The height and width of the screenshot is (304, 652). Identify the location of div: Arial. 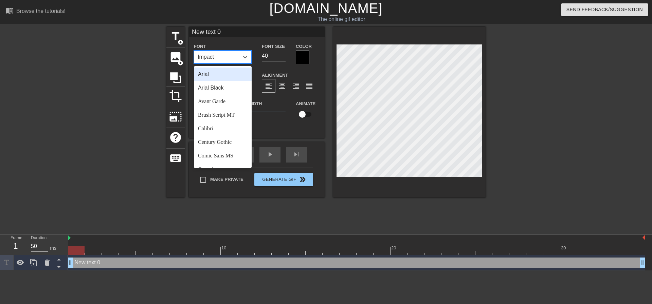
(223, 74).